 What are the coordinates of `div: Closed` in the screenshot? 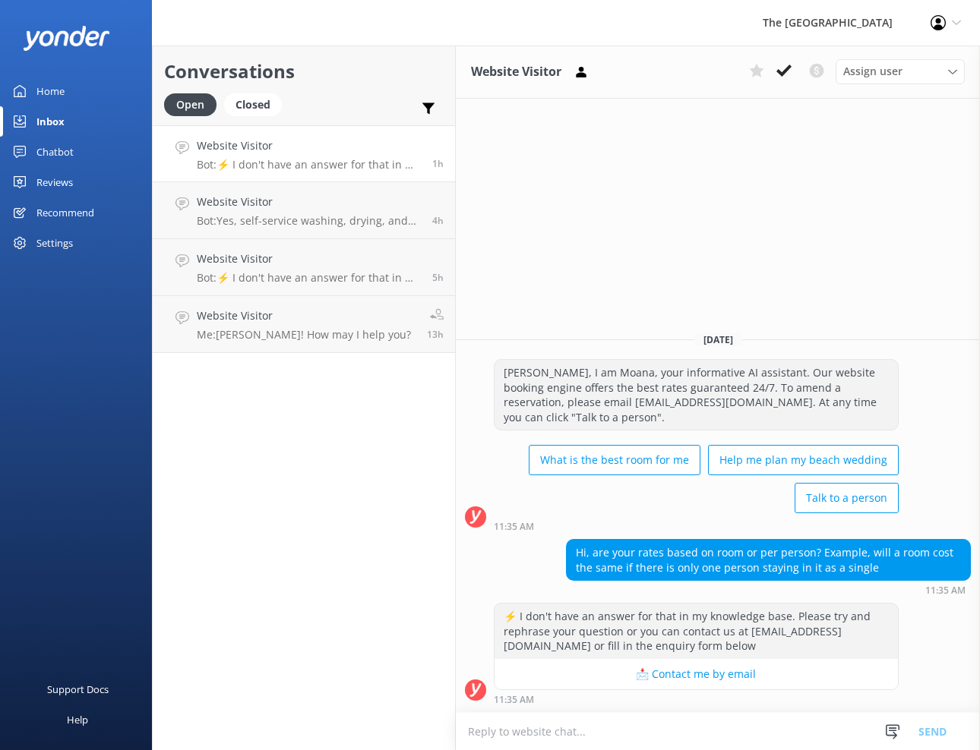 It's located at (253, 105).